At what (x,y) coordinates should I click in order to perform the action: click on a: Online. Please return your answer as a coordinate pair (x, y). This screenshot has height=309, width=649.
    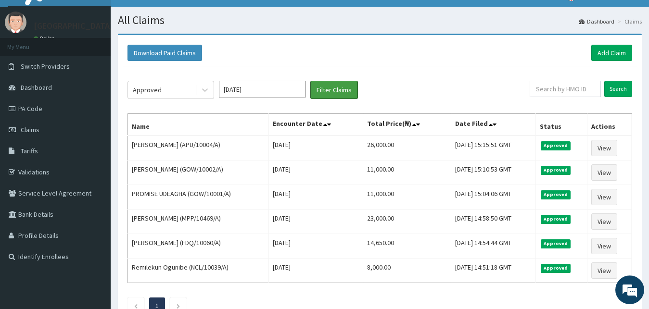
    Looking at the image, I should click on (45, 38).